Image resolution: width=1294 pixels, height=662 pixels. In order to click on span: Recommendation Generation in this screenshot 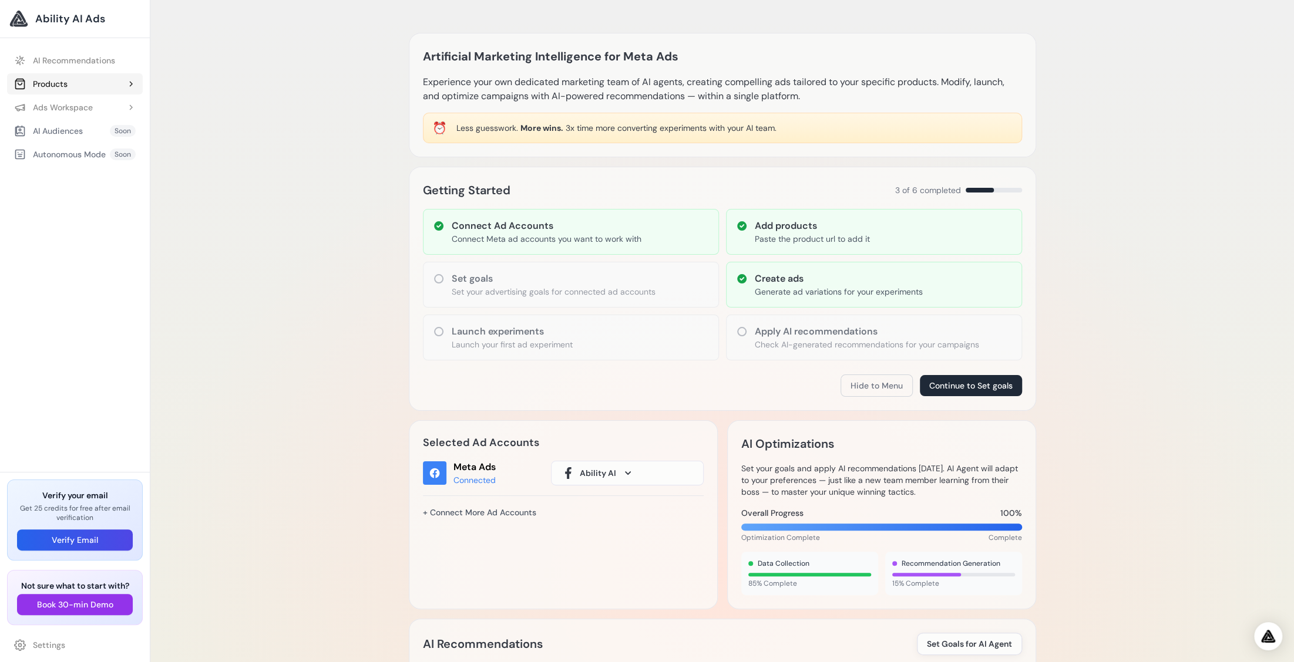, I will do `click(951, 564)`.